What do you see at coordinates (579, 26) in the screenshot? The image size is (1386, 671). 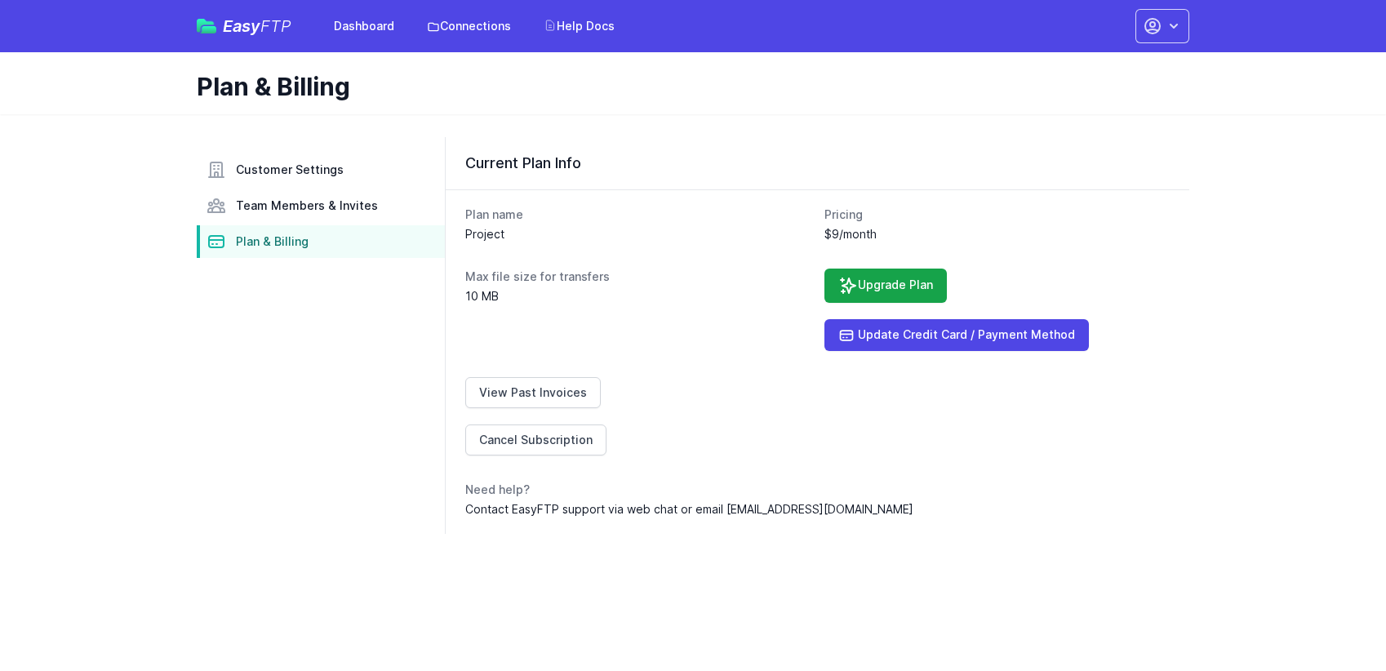 I see `a: Help Docs` at bounding box center [579, 26].